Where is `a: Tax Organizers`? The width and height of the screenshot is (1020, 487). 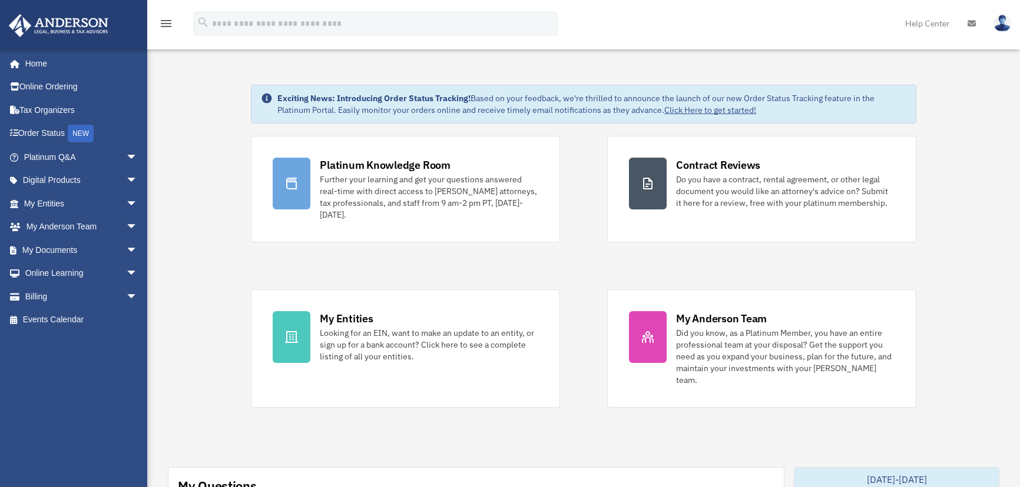 a: Tax Organizers is located at coordinates (82, 110).